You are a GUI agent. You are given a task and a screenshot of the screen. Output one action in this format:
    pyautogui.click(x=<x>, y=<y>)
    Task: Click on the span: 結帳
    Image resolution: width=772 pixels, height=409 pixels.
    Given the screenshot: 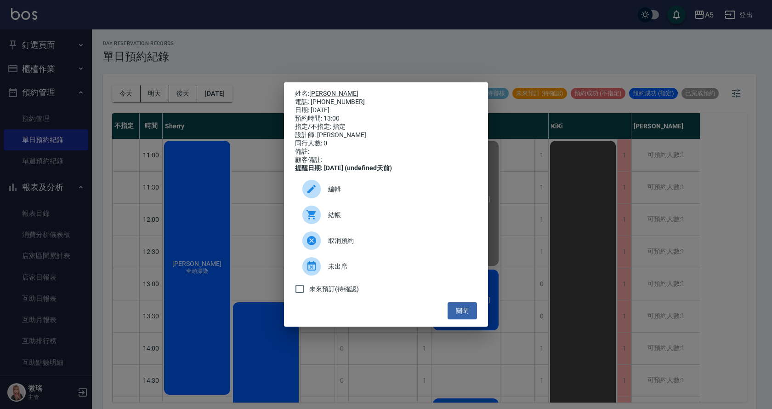 What is the action you would take?
    pyautogui.click(x=399, y=215)
    